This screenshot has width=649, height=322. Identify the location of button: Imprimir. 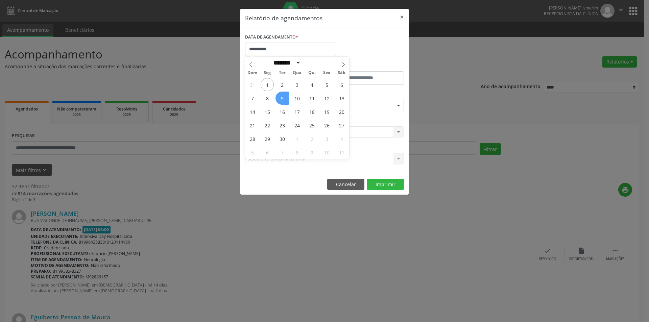
(385, 185).